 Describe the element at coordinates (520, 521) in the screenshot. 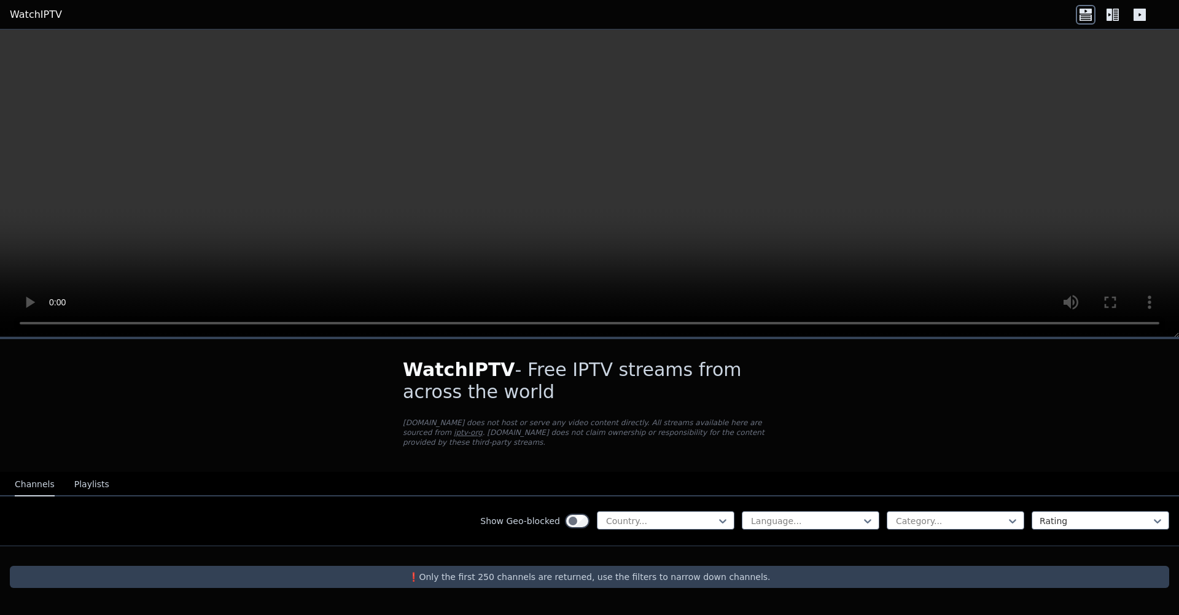

I see `label: Show Geo-blocked` at that location.